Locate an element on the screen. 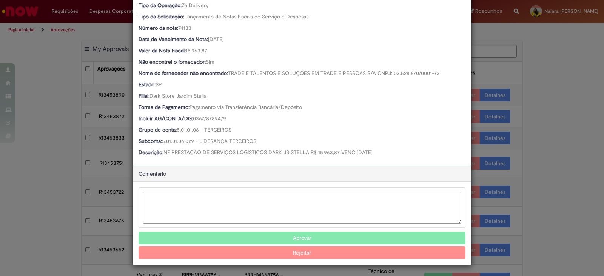 The width and height of the screenshot is (604, 276). b: Tipo da Operação: is located at coordinates (160, 5).